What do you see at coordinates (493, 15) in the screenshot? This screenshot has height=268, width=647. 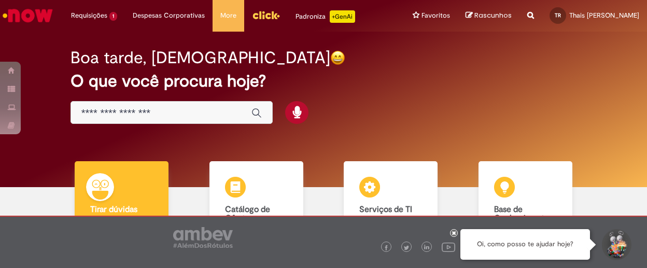 I see `span: Rascunhos` at bounding box center [493, 15].